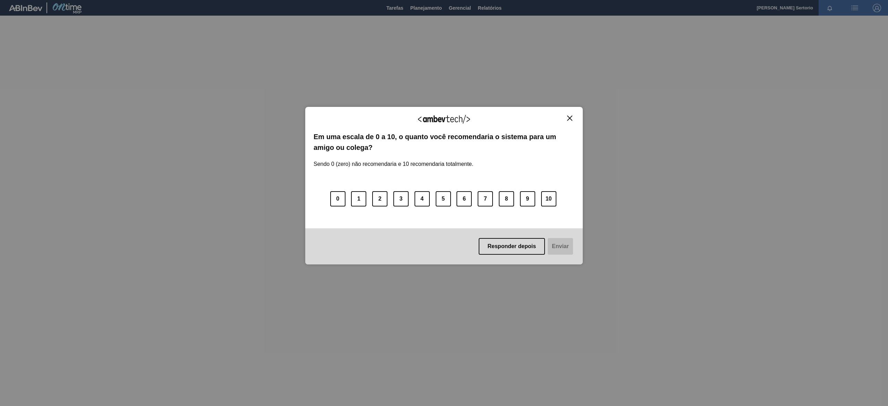 The width and height of the screenshot is (888, 406). Describe the element at coordinates (549, 199) in the screenshot. I see `button: 10` at that location.